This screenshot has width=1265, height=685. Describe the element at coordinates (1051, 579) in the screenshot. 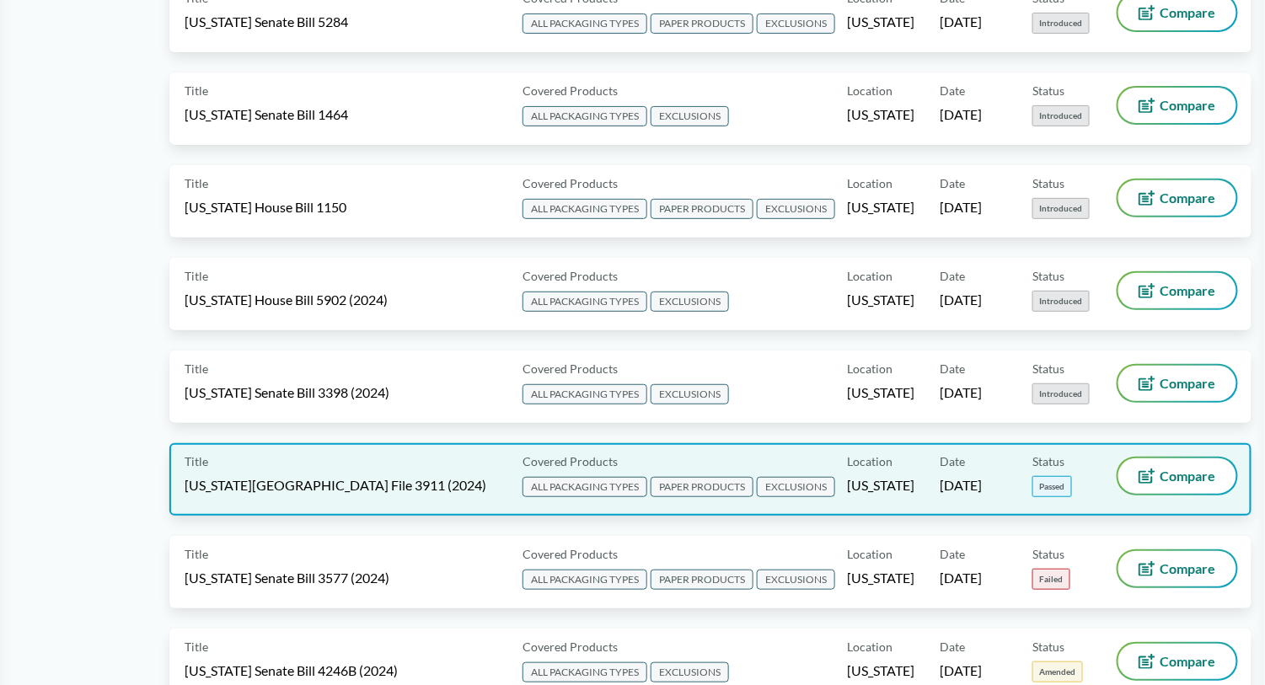

I see `span: Failed` at that location.